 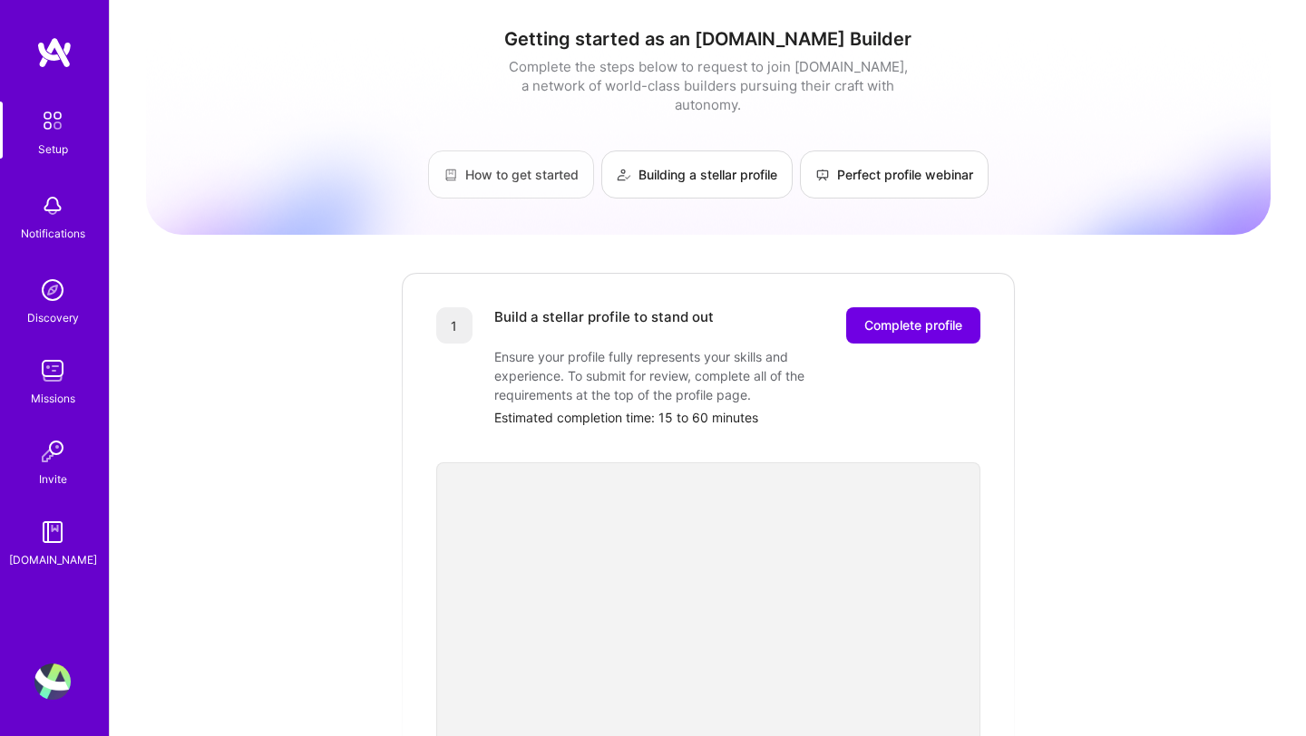 I want to click on div: Discovery, so click(x=53, y=317).